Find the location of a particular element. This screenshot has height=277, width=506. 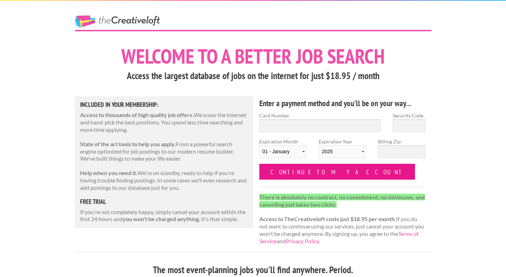

p: If you're not completely happy, simply cancel your account within the first 24 hours and . It's t... is located at coordinates (164, 216).